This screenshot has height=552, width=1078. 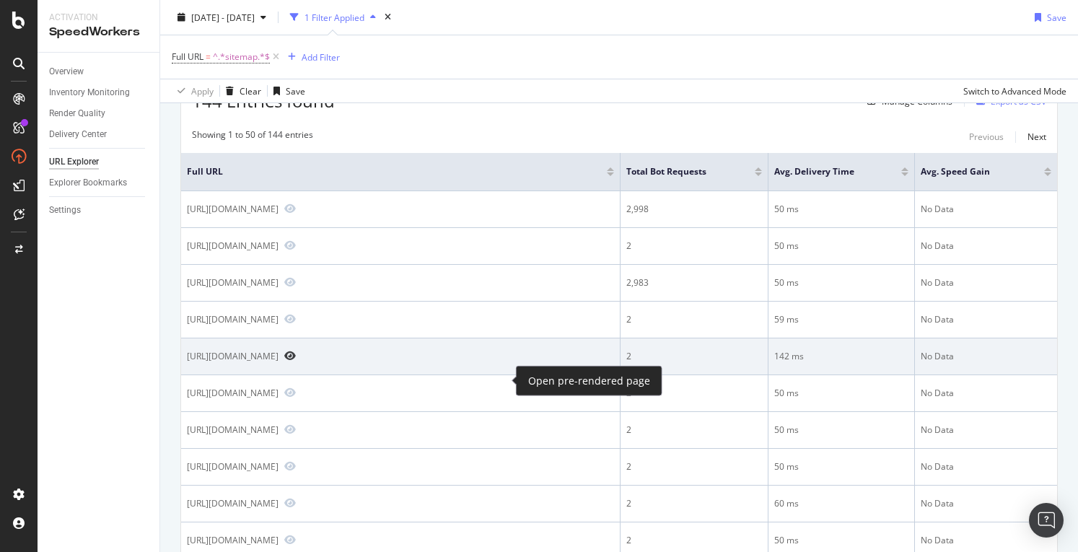 I want to click on div: Next, so click(x=1037, y=136).